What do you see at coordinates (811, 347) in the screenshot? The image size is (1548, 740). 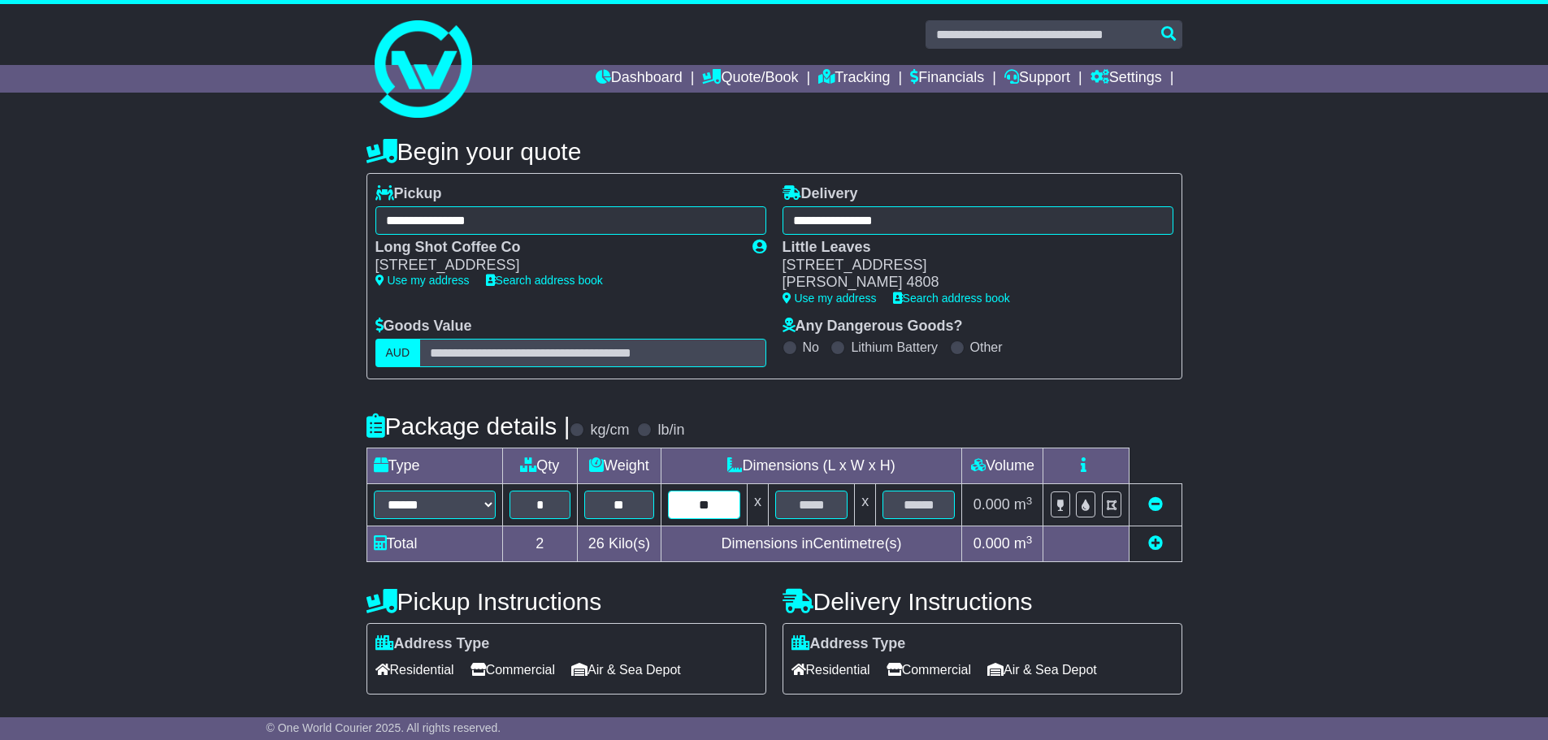 I see `label: No` at bounding box center [811, 347].